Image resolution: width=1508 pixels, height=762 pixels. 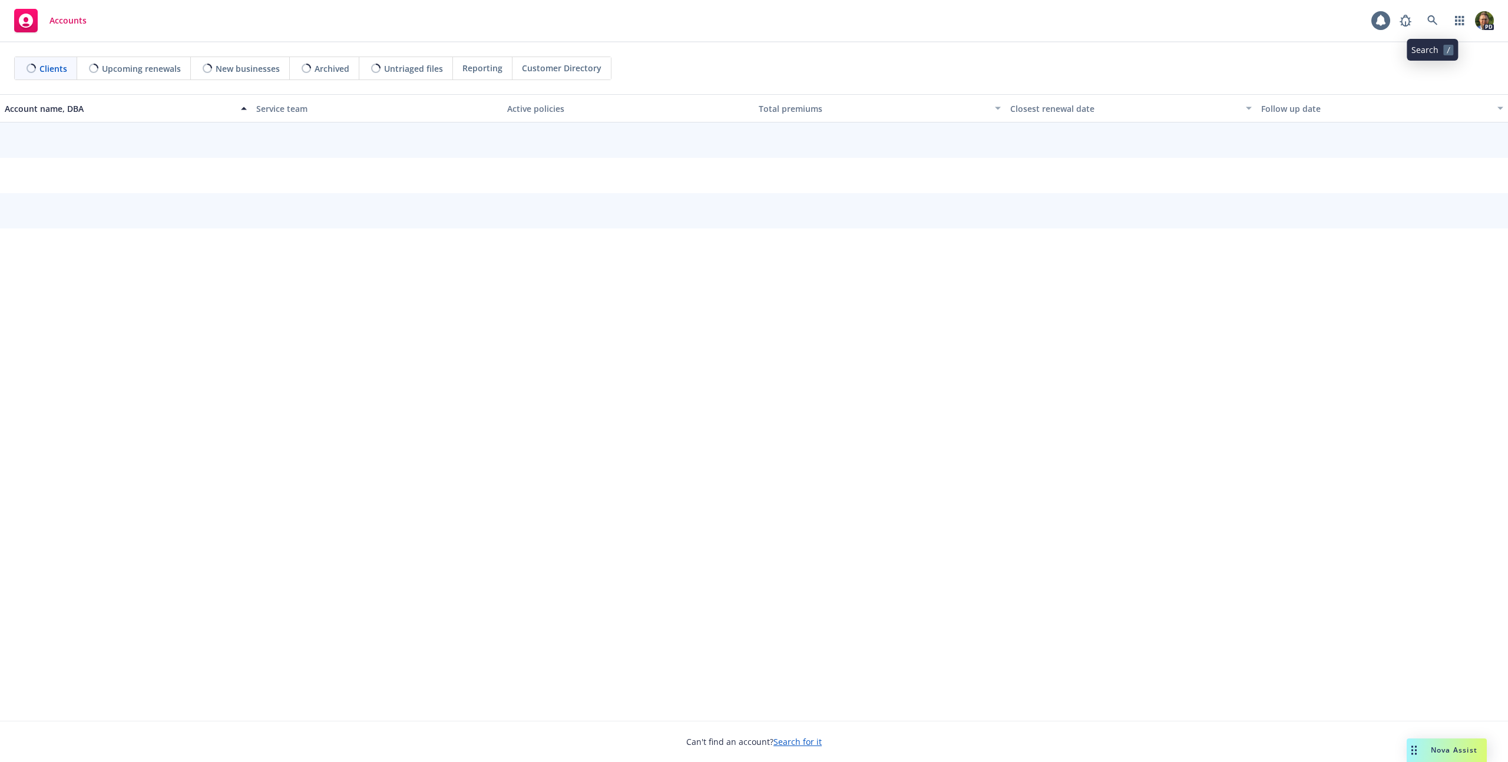 What do you see at coordinates (873, 108) in the screenshot?
I see `div: Total premiums` at bounding box center [873, 108].